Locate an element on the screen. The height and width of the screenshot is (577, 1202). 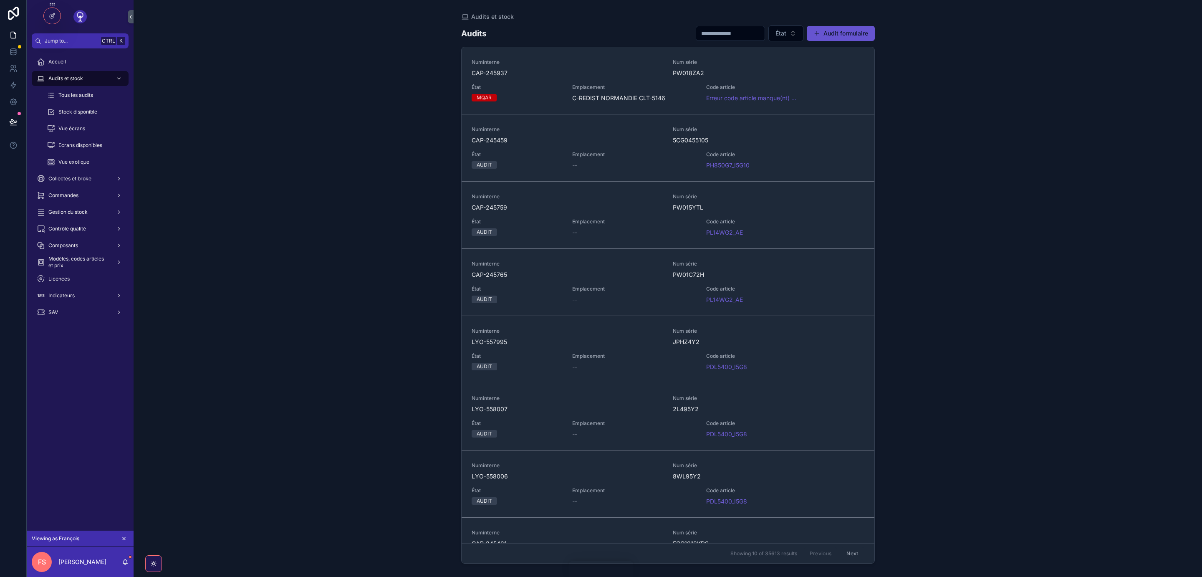
button: Audit formulaire is located at coordinates (841, 33).